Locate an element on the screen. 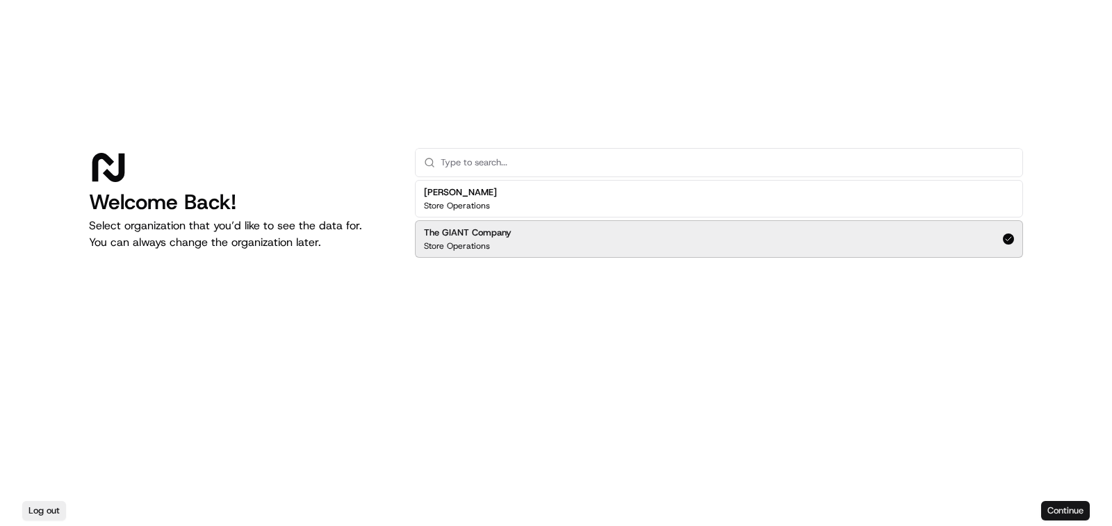 The image size is (1112, 526). h2: The GIANT Company is located at coordinates (468, 233).